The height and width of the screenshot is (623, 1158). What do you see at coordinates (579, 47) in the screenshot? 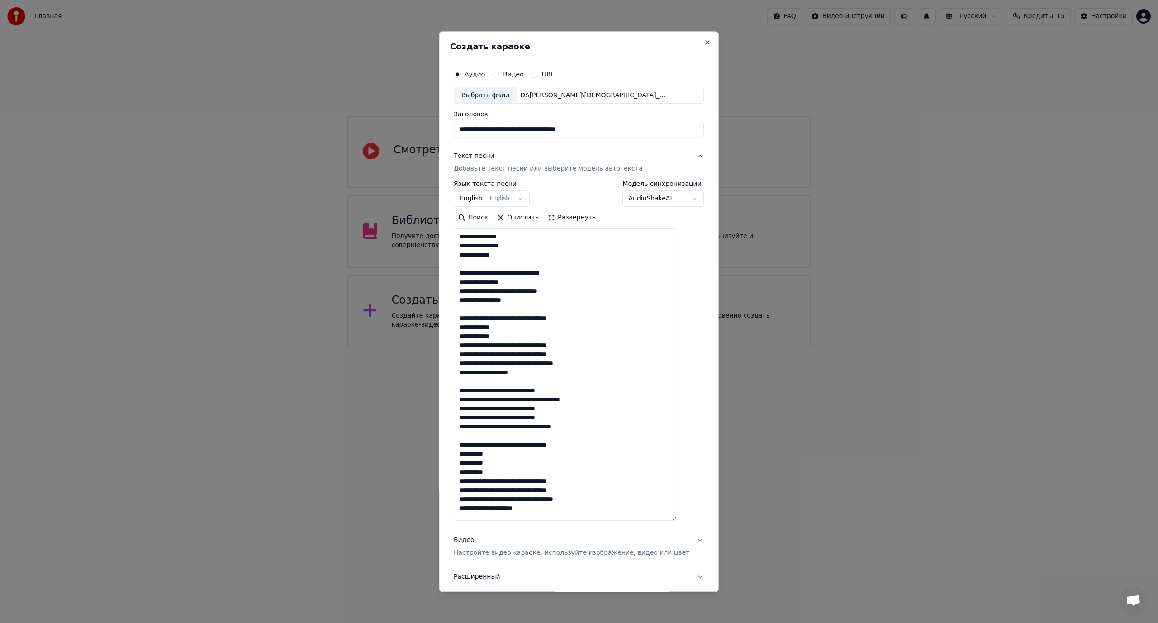
I see `h2: Создать караоке` at bounding box center [579, 47].